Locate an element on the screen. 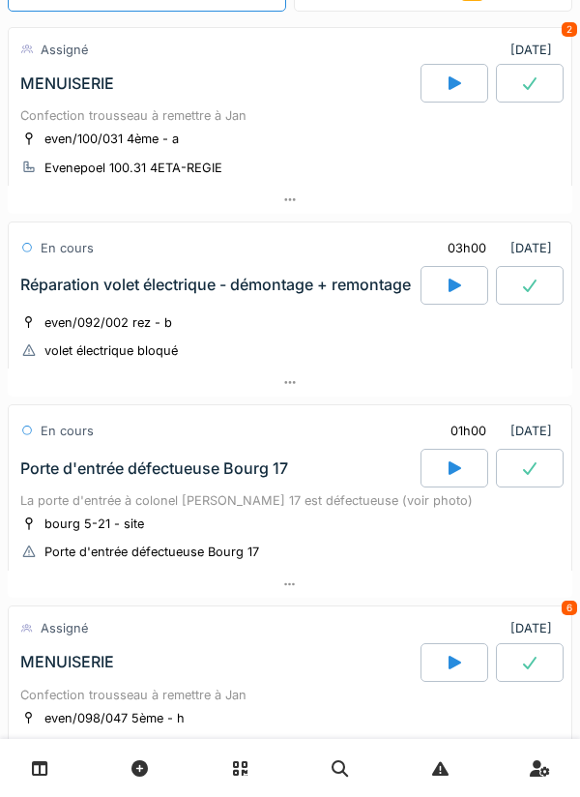  div: even/098/047 5ème - h is located at coordinates (114, 718).